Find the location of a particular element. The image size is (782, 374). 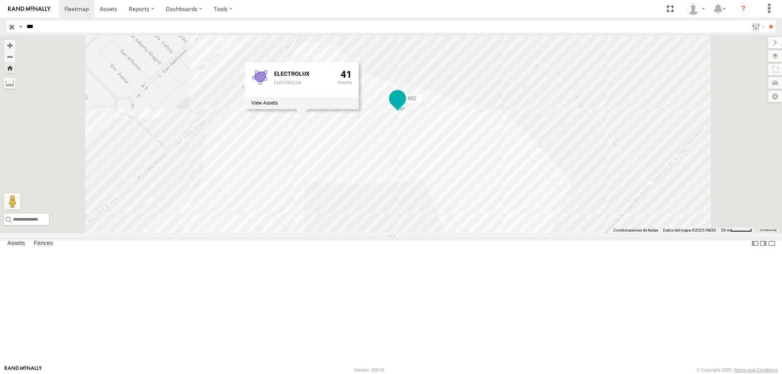

div: MANUEL HERNANDEZ is located at coordinates (696, 9).